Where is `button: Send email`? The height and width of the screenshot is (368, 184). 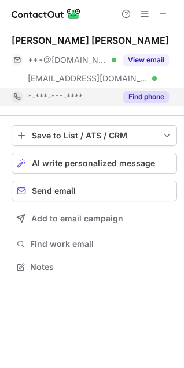 button: Send email is located at coordinates (94, 191).